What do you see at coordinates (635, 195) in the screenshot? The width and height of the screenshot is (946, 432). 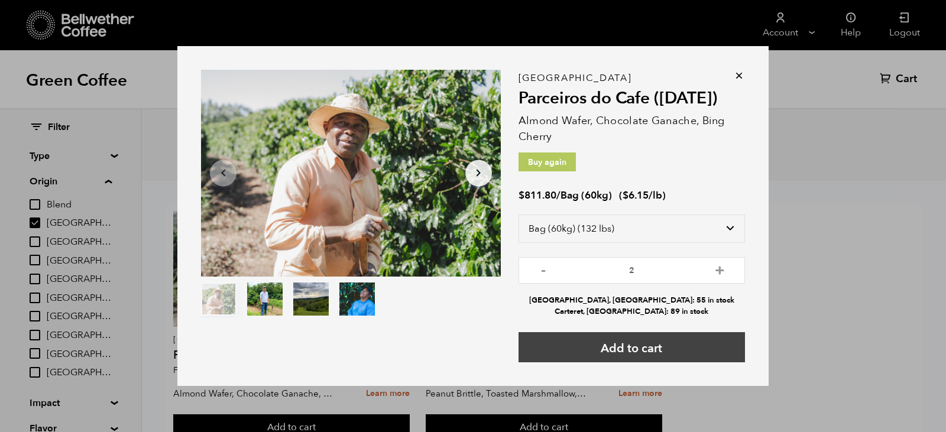 I see `bdi: 6.15` at bounding box center [635, 195].